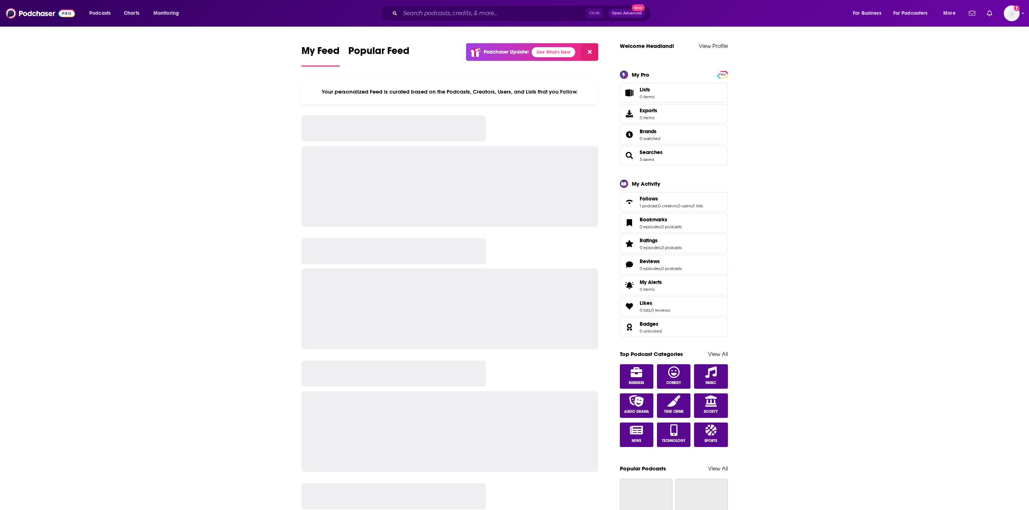  What do you see at coordinates (647, 159) in the screenshot?
I see `a: 3 saved` at bounding box center [647, 159].